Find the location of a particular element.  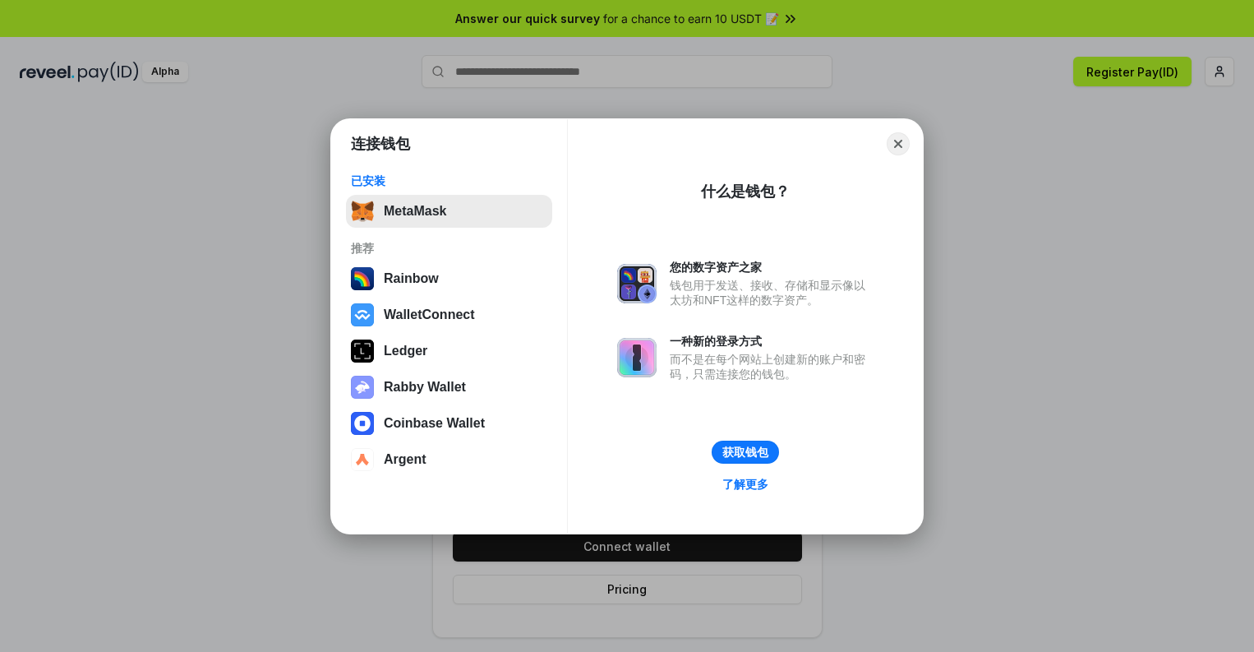

div: 一种新的登录方式 is located at coordinates (772, 341).